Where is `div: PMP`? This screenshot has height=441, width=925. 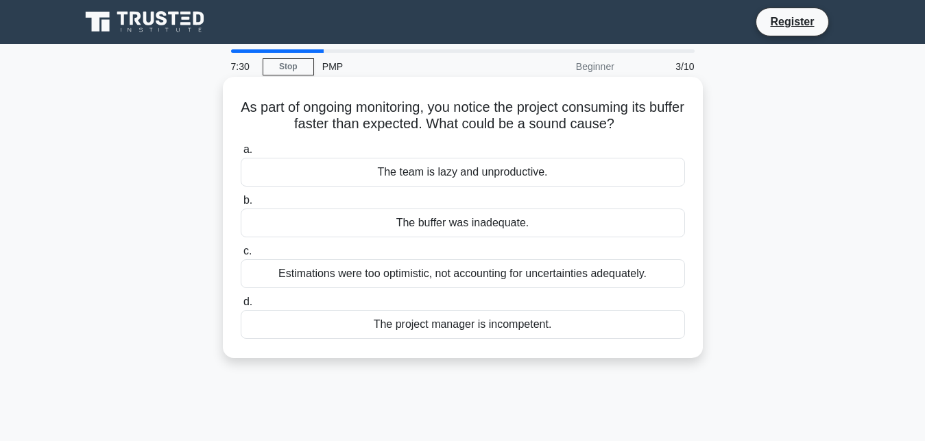 div: PMP is located at coordinates (408, 67).